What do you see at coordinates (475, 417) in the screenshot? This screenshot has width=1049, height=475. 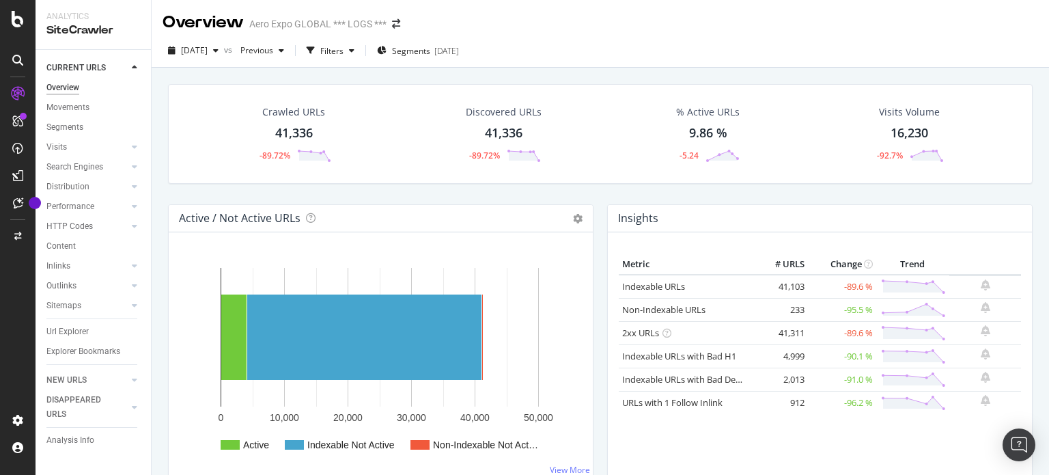 I see `text: 40,000` at bounding box center [475, 417].